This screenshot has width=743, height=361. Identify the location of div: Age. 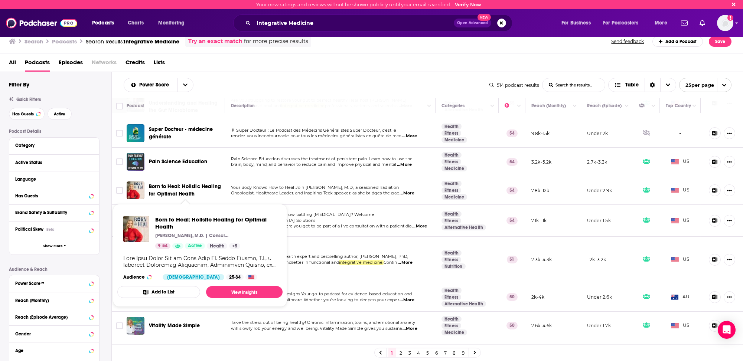
(51, 351).